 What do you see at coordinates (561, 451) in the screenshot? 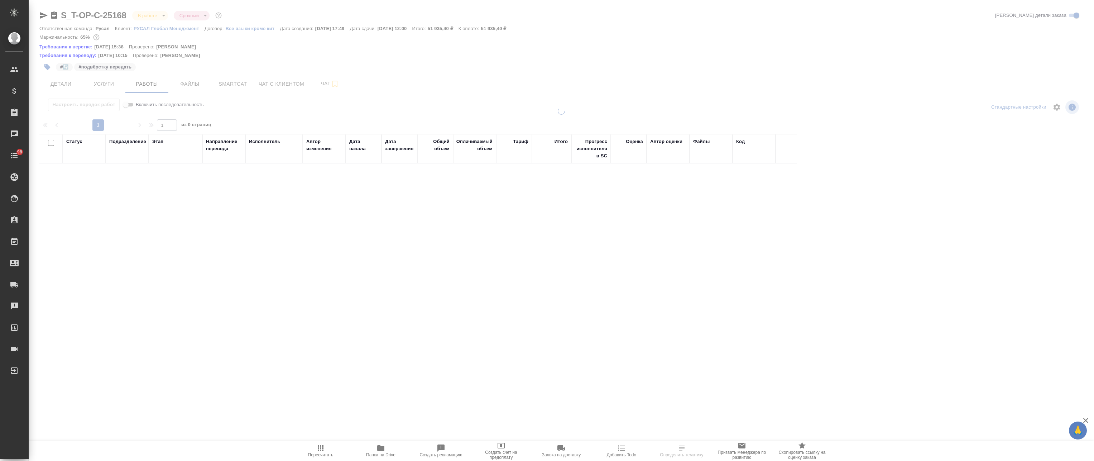
I see `button: Заявка на доставку` at bounding box center [561, 451].